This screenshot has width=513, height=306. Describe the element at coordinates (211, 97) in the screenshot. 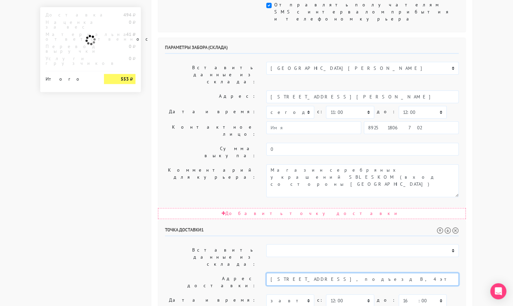

I see `label: Адрес:` at that location.